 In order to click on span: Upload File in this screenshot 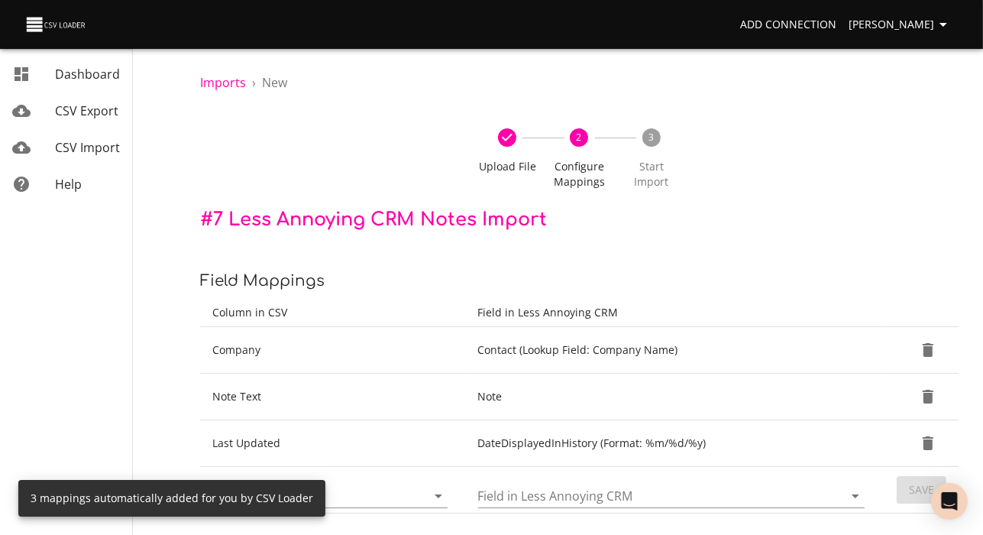, I will do `click(507, 167)`.